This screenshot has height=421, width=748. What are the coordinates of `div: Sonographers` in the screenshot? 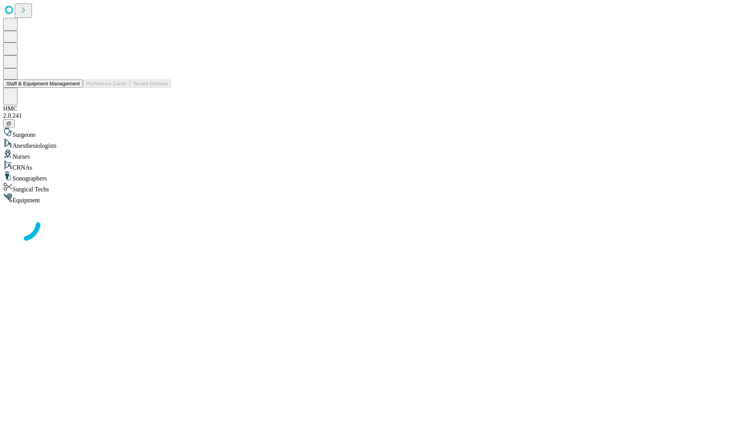 It's located at (374, 176).